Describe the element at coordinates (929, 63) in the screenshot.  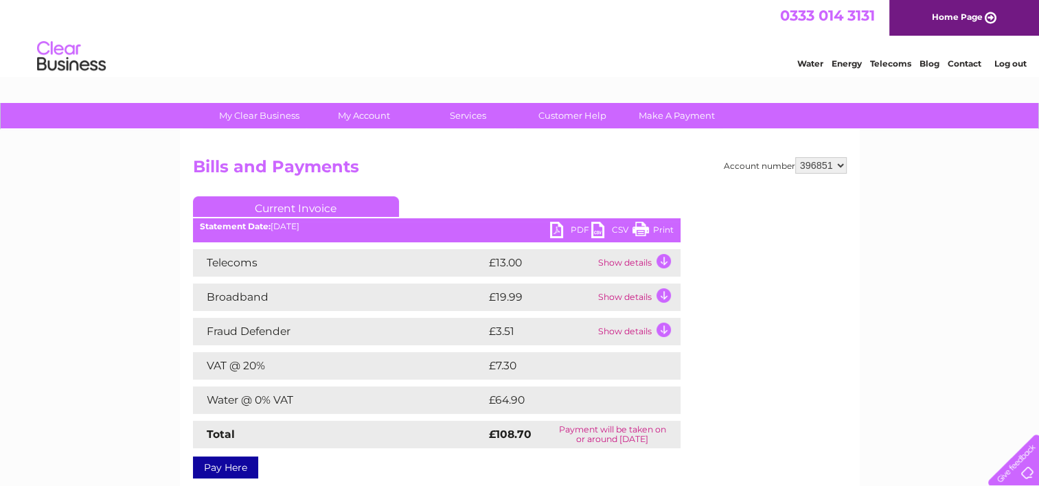
I see `a: Blog` at that location.